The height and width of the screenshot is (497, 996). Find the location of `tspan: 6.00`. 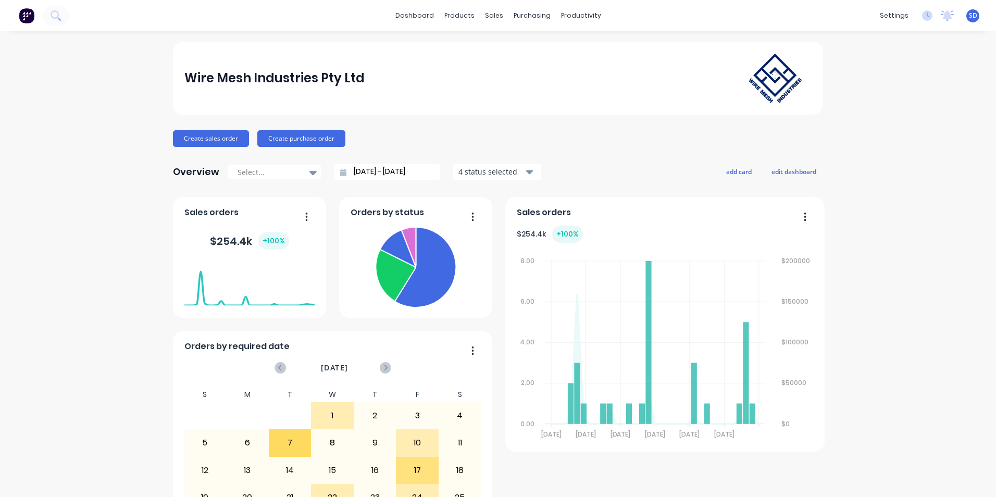

tspan: 6.00 is located at coordinates (527, 301).